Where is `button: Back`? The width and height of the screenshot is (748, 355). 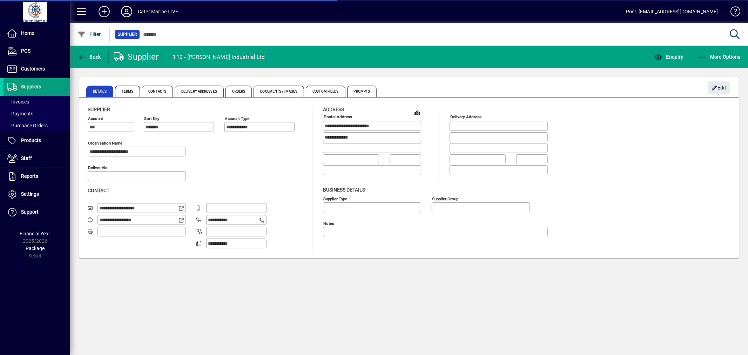 button: Back is located at coordinates (89, 57).